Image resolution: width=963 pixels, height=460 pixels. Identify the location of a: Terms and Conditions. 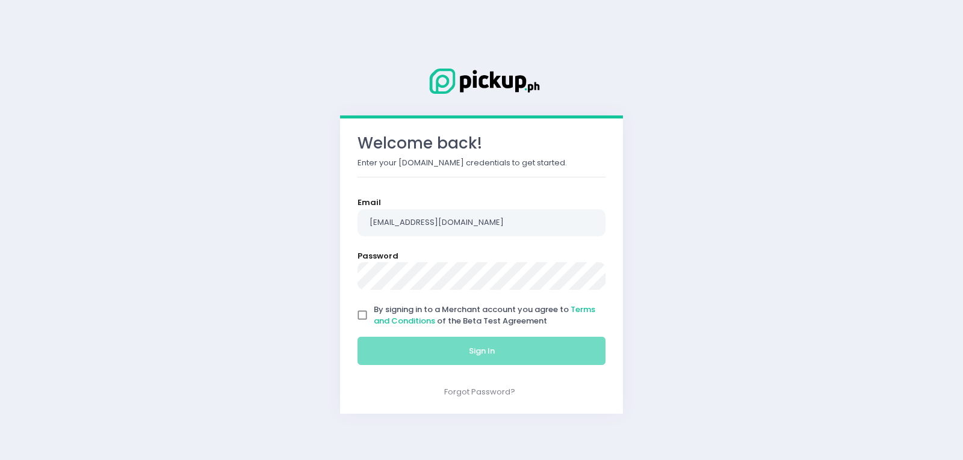
(485, 315).